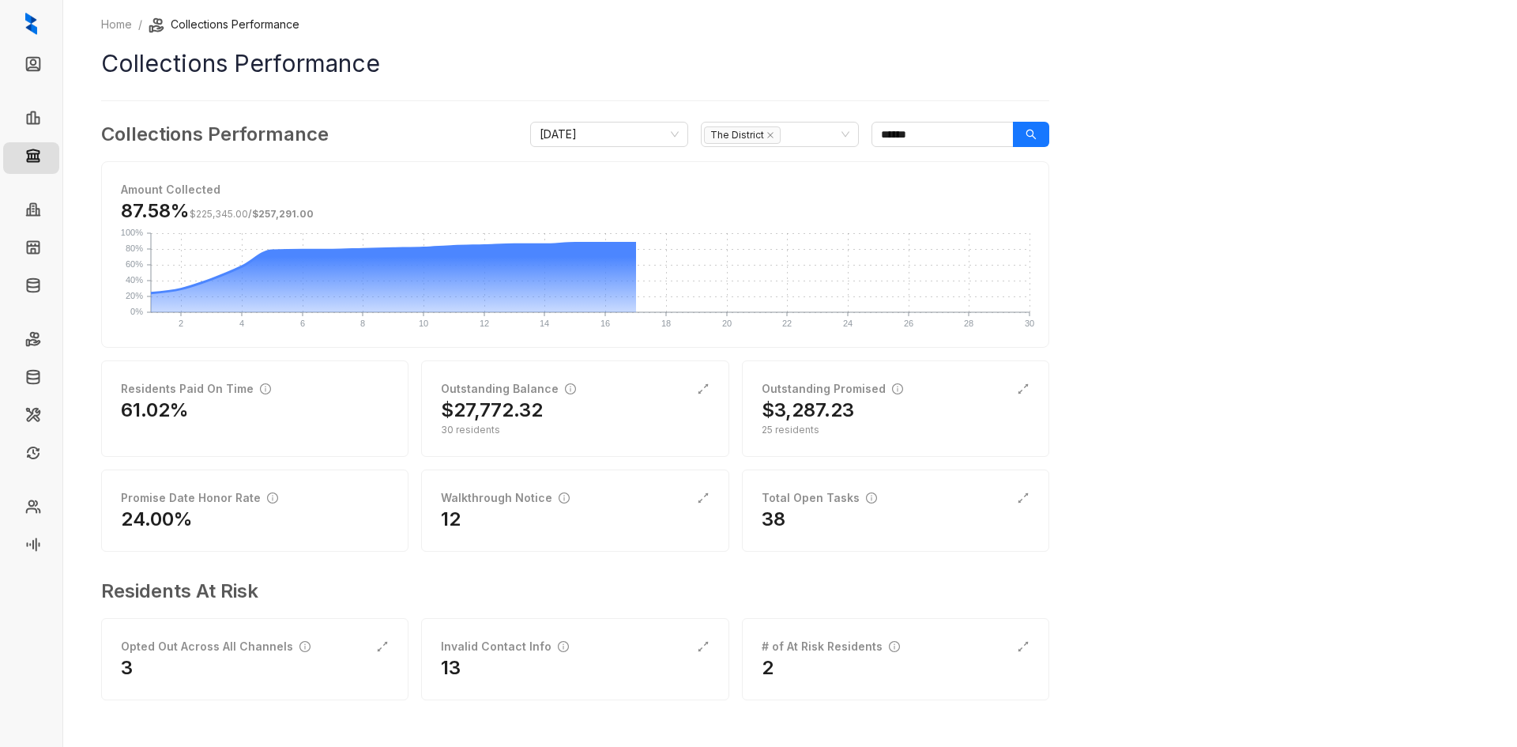 This screenshot has width=1517, height=747. Describe the element at coordinates (134, 280) in the screenshot. I see `text: 40%` at that location.